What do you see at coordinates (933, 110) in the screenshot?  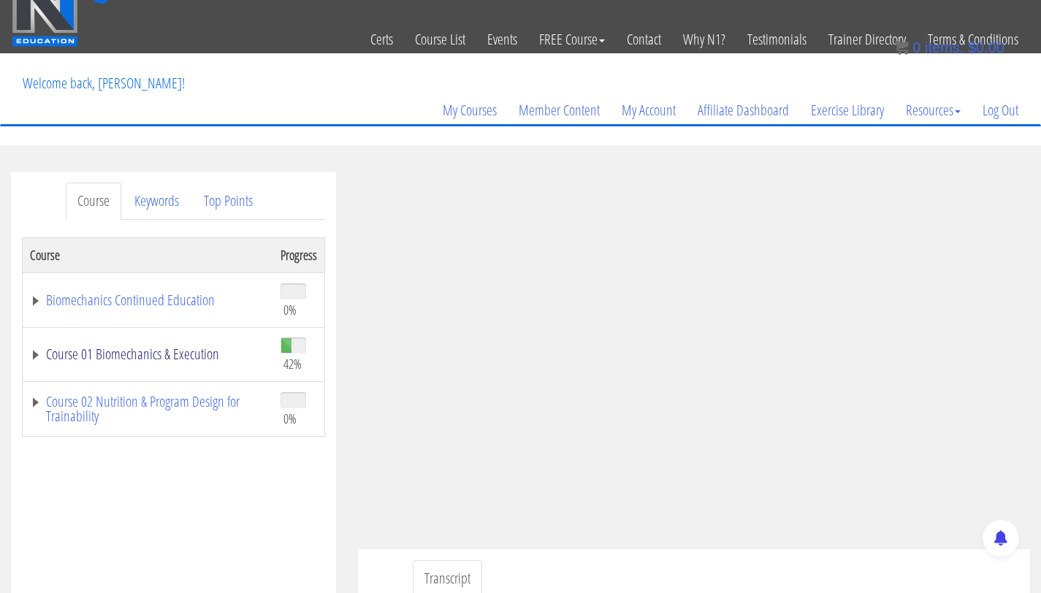 I see `a: Resources` at bounding box center [933, 110].